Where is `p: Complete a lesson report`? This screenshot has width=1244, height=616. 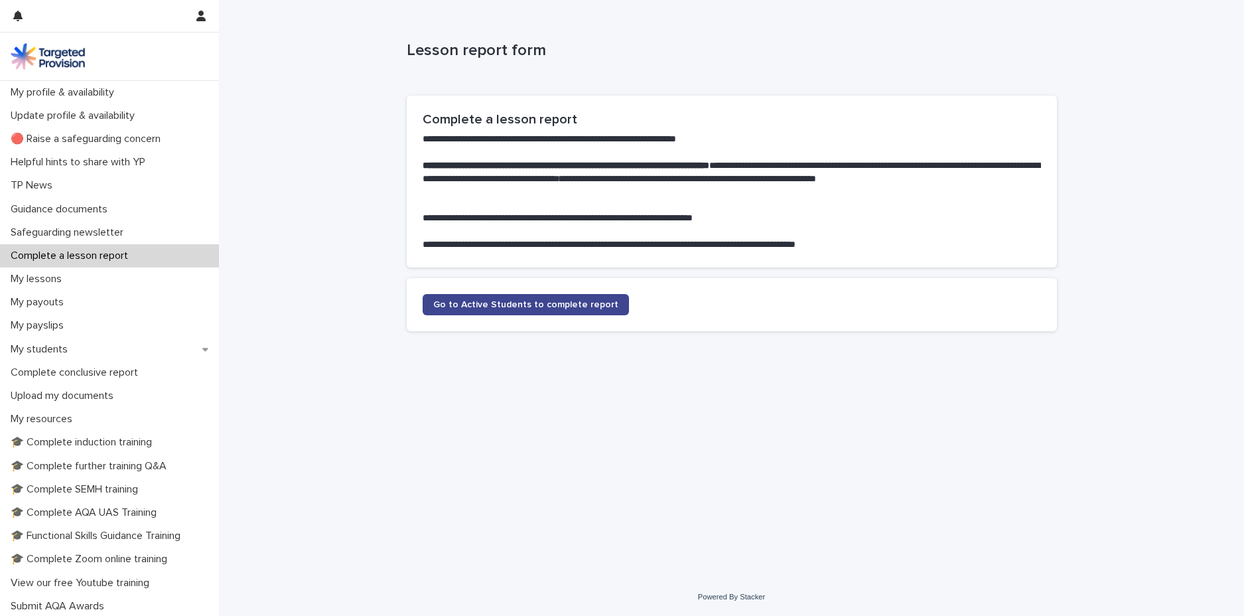
p: Complete a lesson report is located at coordinates (72, 255).